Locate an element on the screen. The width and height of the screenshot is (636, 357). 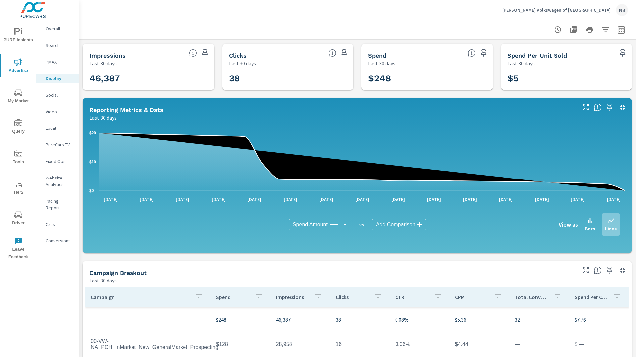
span: PURE Insights is located at coordinates (18, 36).